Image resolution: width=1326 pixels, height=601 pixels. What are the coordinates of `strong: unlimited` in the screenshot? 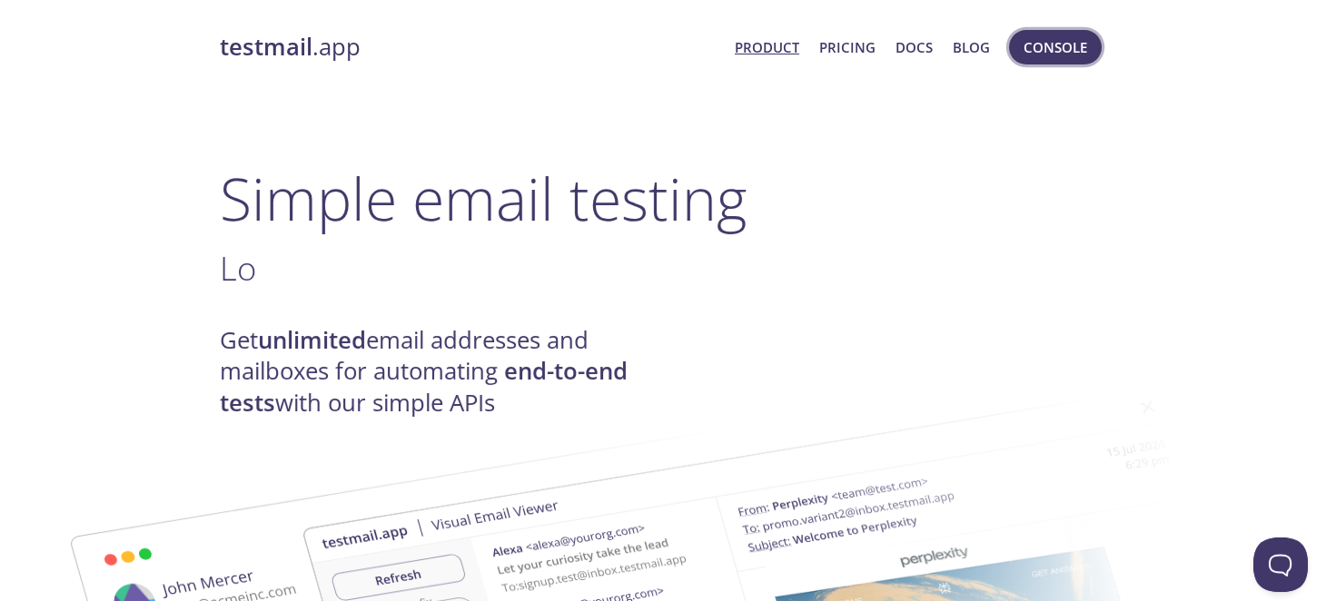 It's located at (312, 340).